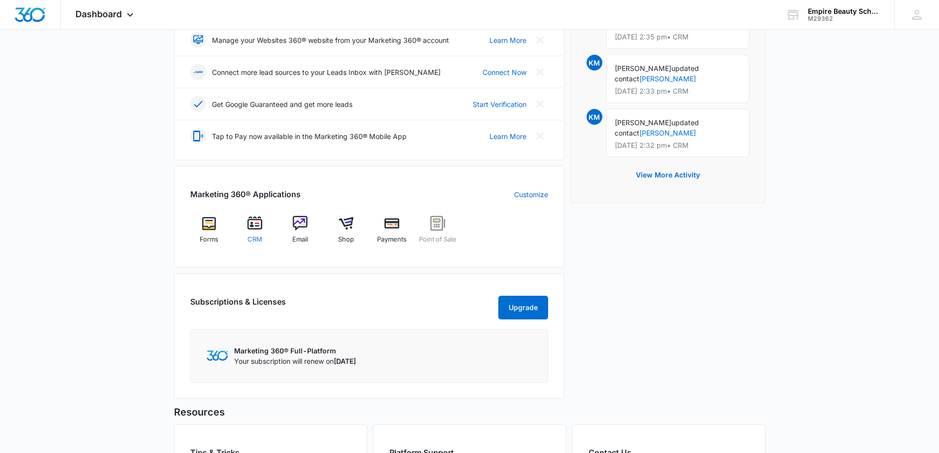 This screenshot has height=453, width=939. What do you see at coordinates (255, 240) in the screenshot?
I see `span: CRM` at bounding box center [255, 240].